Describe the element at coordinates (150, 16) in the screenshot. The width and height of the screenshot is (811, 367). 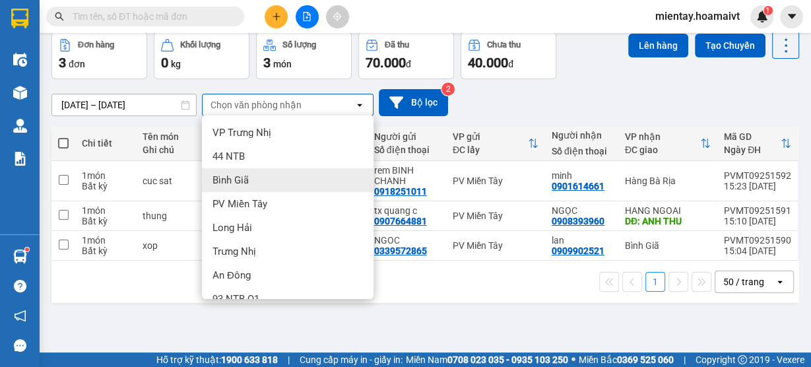
I see `input: Tìm tên, số ĐT hoặc mã đơn` at that location.